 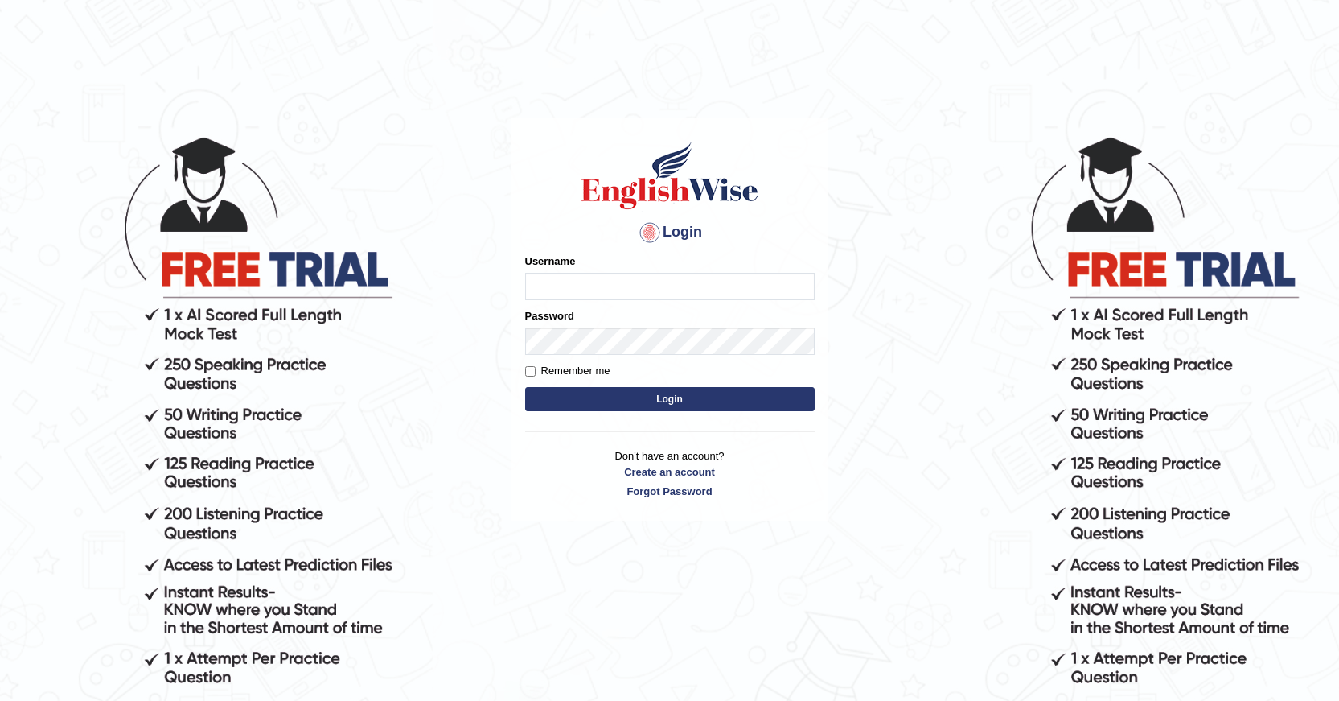 I want to click on button: Login, so click(x=670, y=399).